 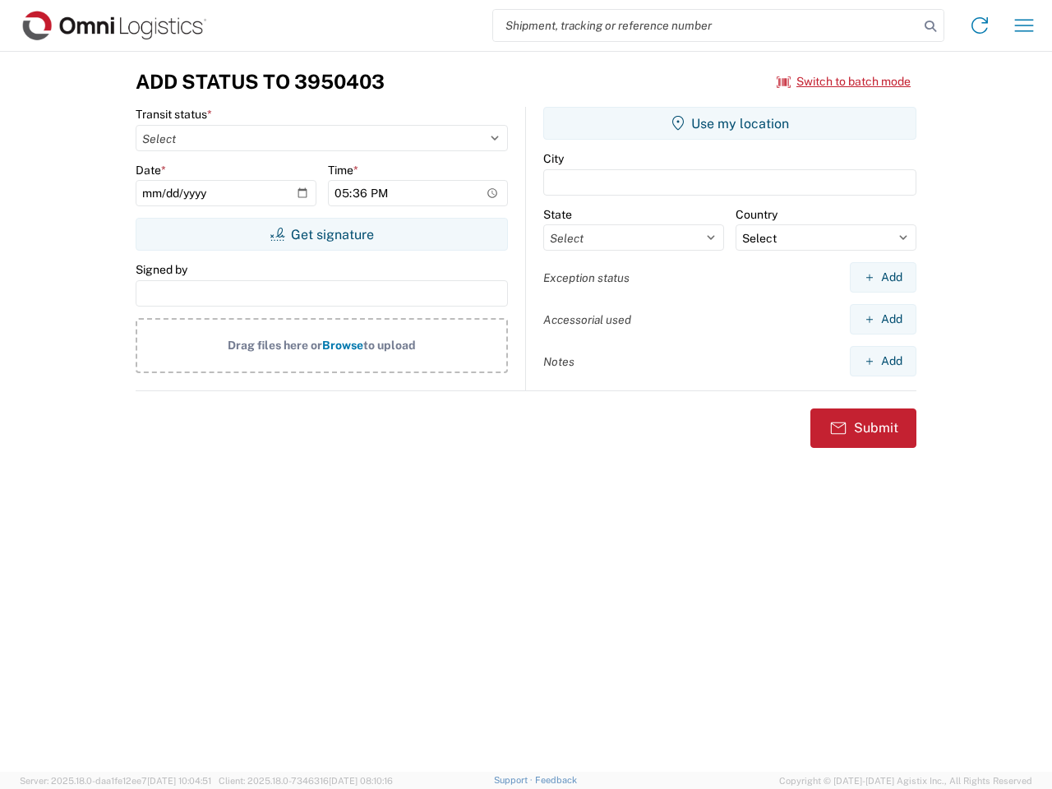 I want to click on a: Support, so click(x=514, y=780).